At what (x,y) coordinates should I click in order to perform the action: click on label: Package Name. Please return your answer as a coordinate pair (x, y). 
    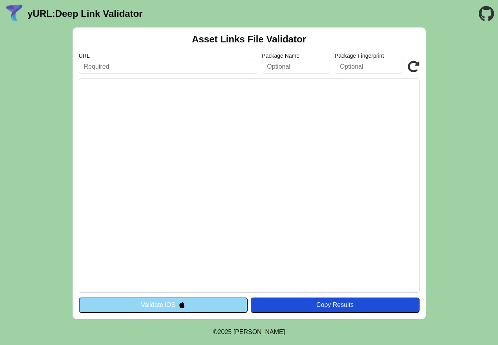
    Looking at the image, I should click on (296, 56).